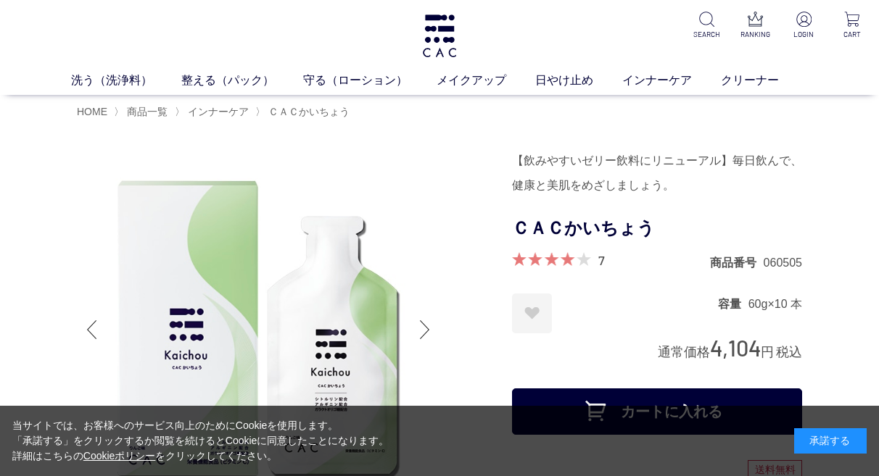  Describe the element at coordinates (851, 34) in the screenshot. I see `p: CART` at that location.